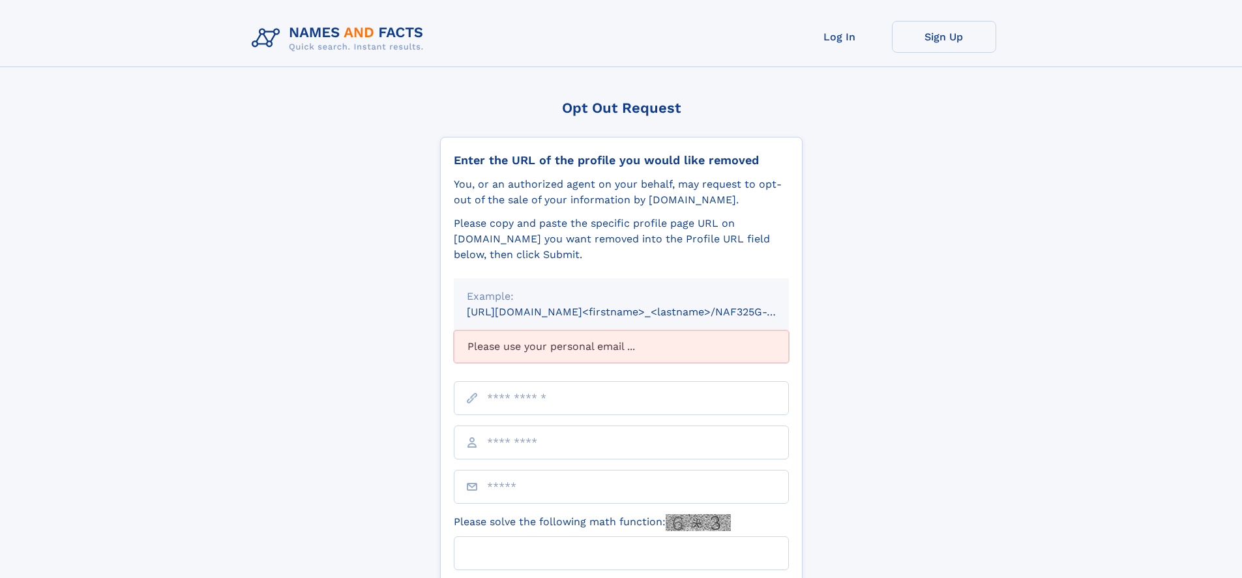 This screenshot has width=1242, height=578. Describe the element at coordinates (621, 108) in the screenshot. I see `div: Opt Out Request` at that location.